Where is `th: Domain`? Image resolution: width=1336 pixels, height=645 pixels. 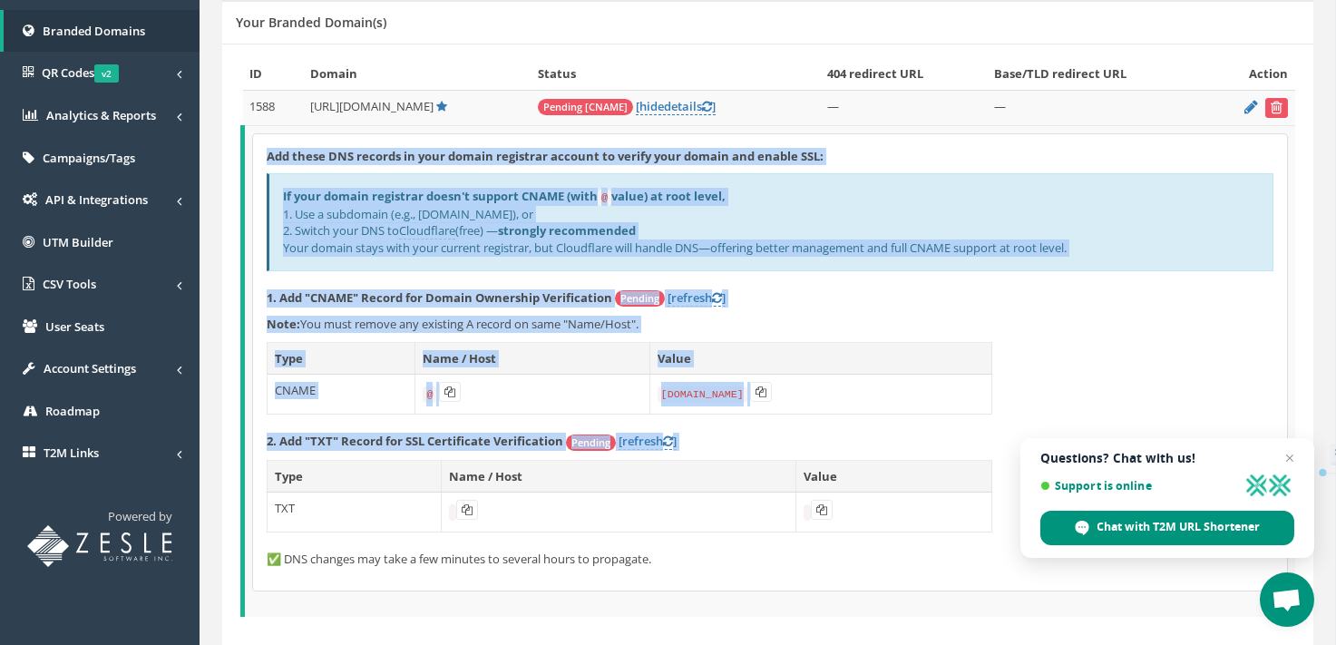
th: Domain is located at coordinates (416, 73).